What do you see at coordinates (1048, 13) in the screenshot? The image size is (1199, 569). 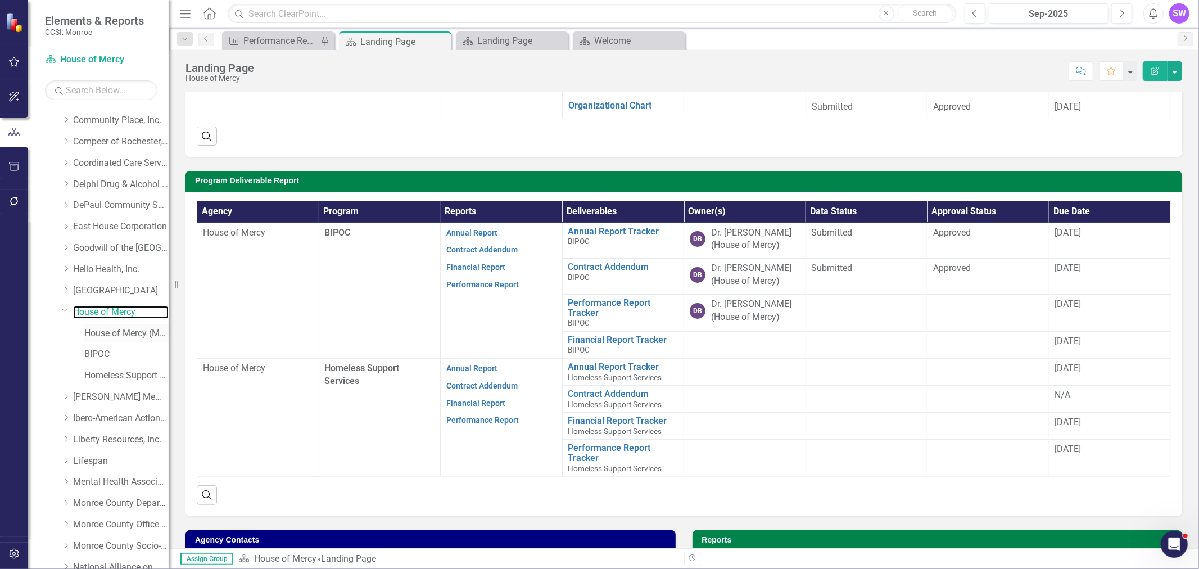 I see `button: Sep-2025` at bounding box center [1048, 13].